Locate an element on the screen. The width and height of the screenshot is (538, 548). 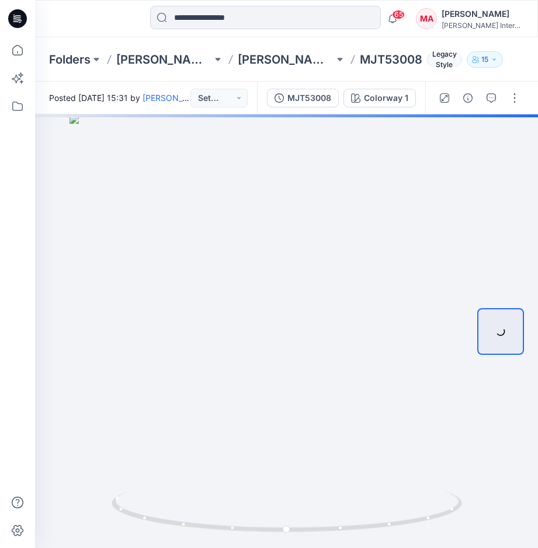
button: Colorway 1 is located at coordinates (379, 98).